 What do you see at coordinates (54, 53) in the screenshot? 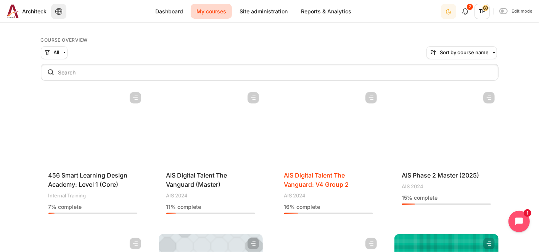
I see `button: Grouping drop-down menu` at bounding box center [54, 53].